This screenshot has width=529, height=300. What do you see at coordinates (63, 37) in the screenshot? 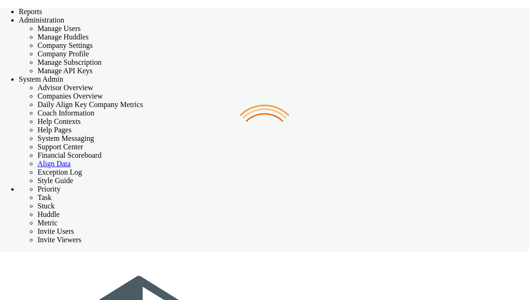
I see `span: Manage Huddles` at bounding box center [63, 37].